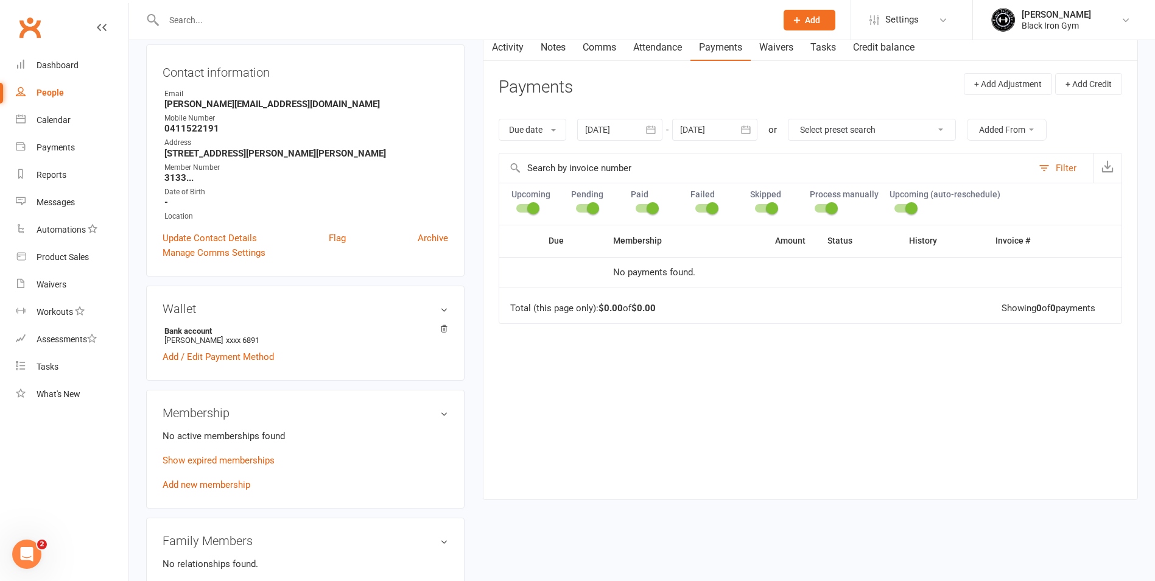 This screenshot has height=581, width=1155. What do you see at coordinates (715, 194) in the screenshot?
I see `label: Failed` at bounding box center [715, 194].